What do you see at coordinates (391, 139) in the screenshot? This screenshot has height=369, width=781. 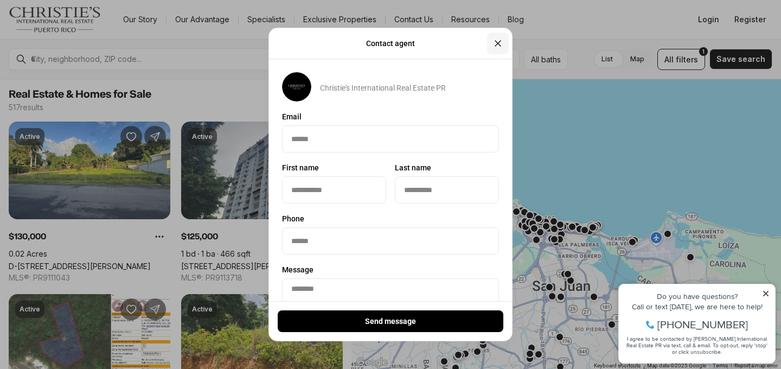 I see `input: Email` at bounding box center [391, 139].